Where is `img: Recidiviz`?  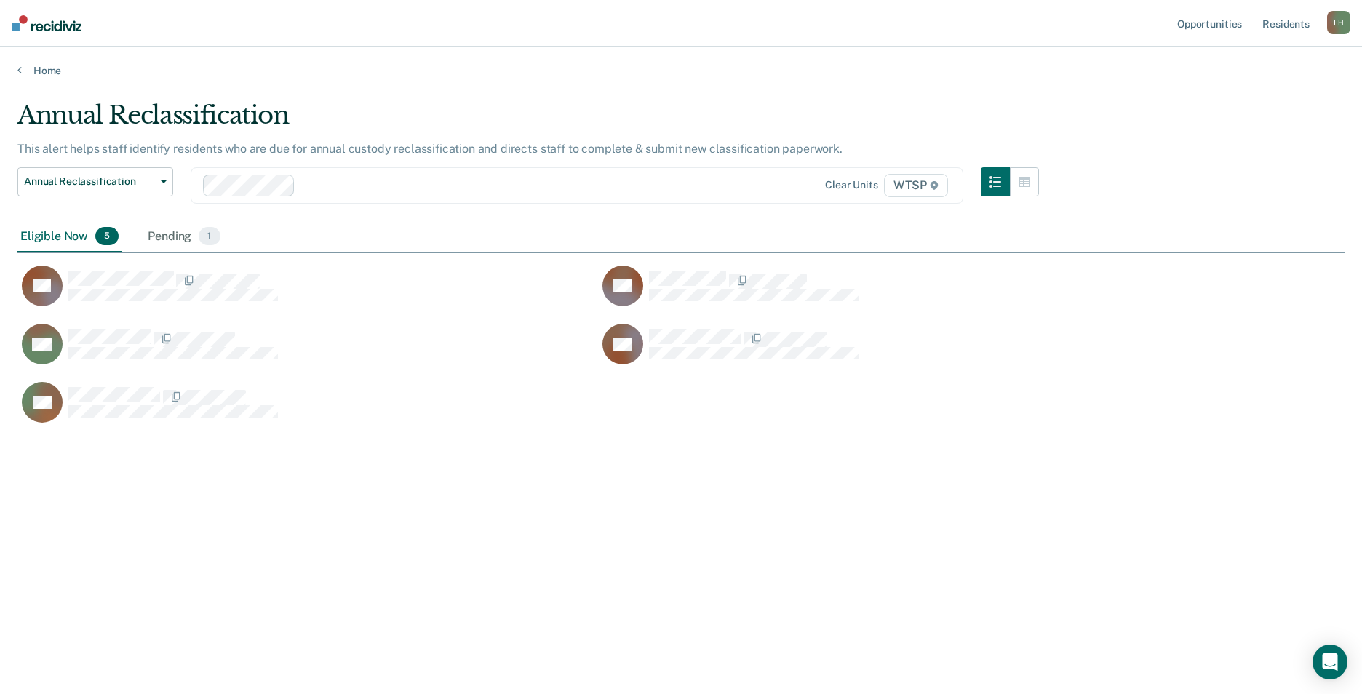
img: Recidiviz is located at coordinates (47, 23).